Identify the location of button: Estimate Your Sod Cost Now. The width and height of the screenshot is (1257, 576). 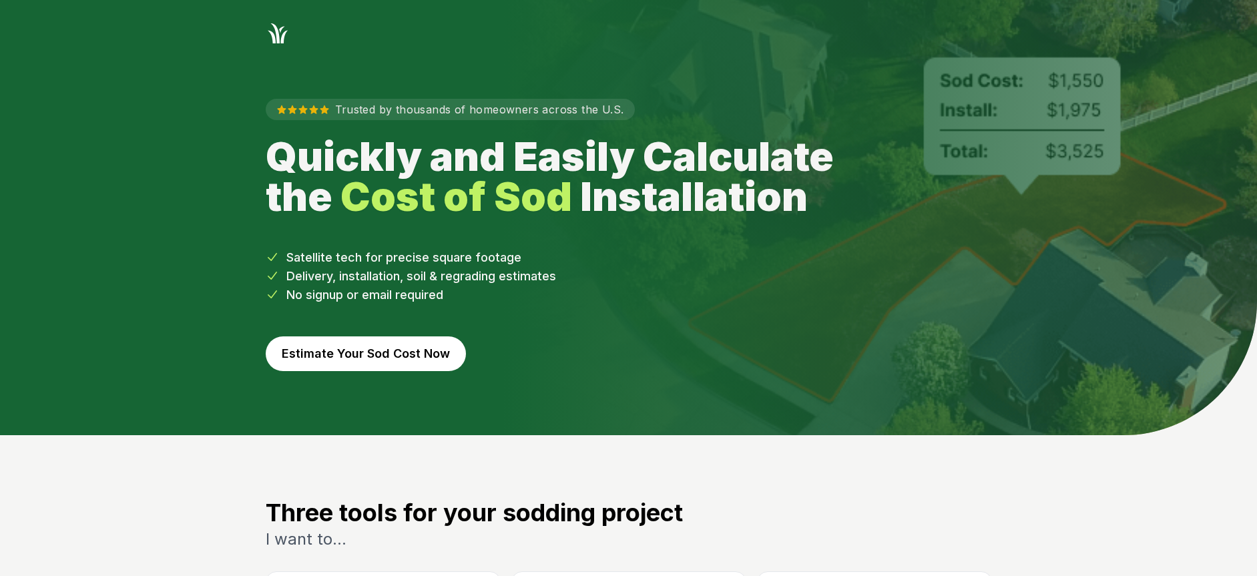
(366, 354).